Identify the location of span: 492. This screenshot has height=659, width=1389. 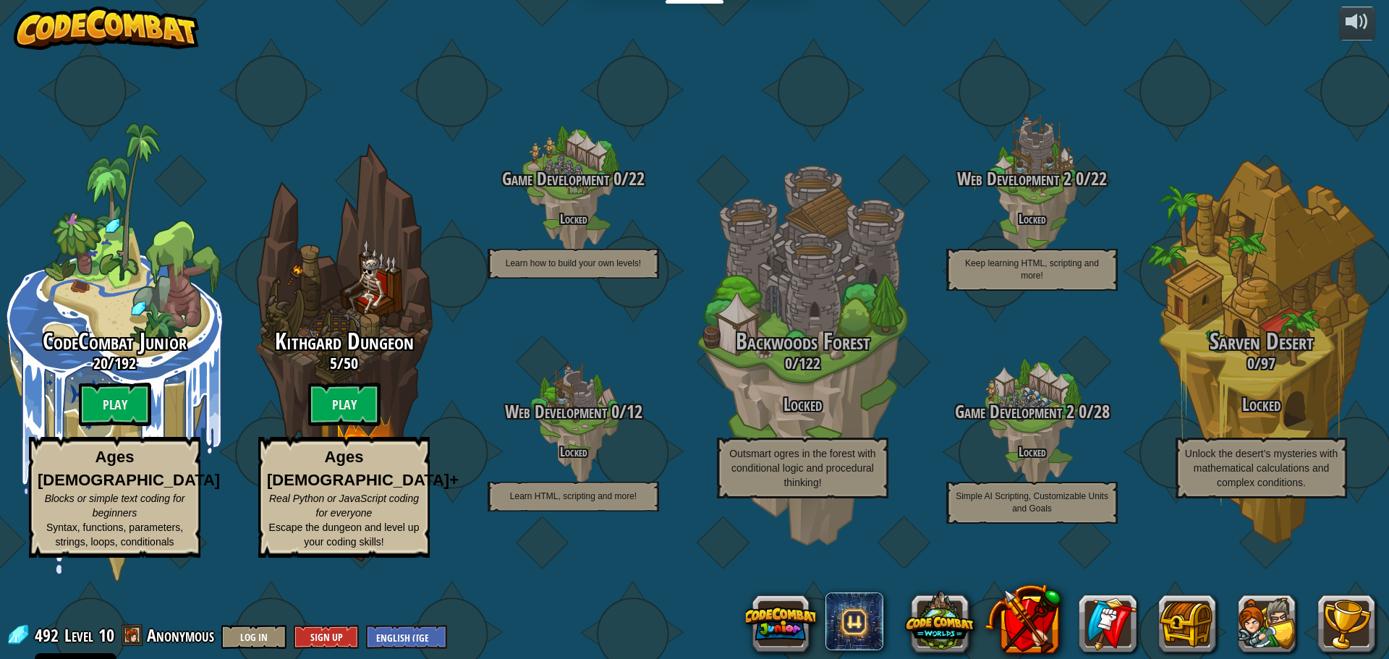
(48, 635).